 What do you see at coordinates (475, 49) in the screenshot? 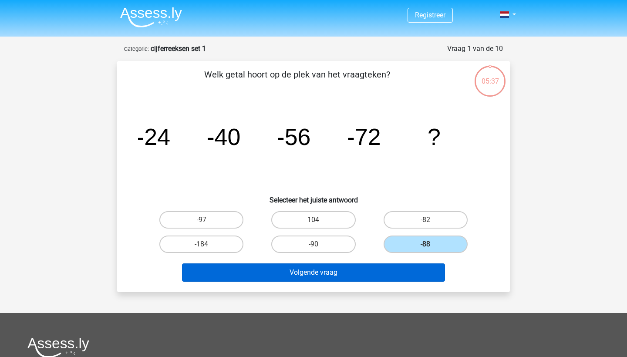
I see `div: Vraag 1 van de 10` at bounding box center [475, 49].